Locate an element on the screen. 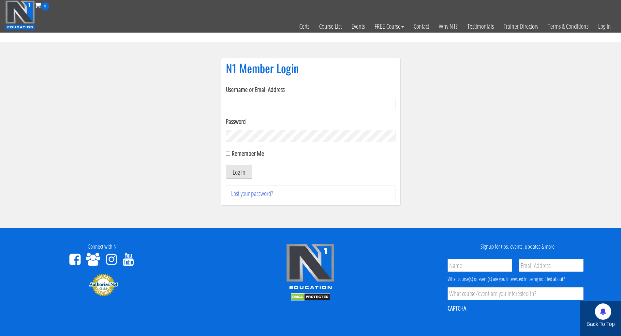 The width and height of the screenshot is (621, 336). h4: Signup for tips, events, updates & more is located at coordinates (517, 247).